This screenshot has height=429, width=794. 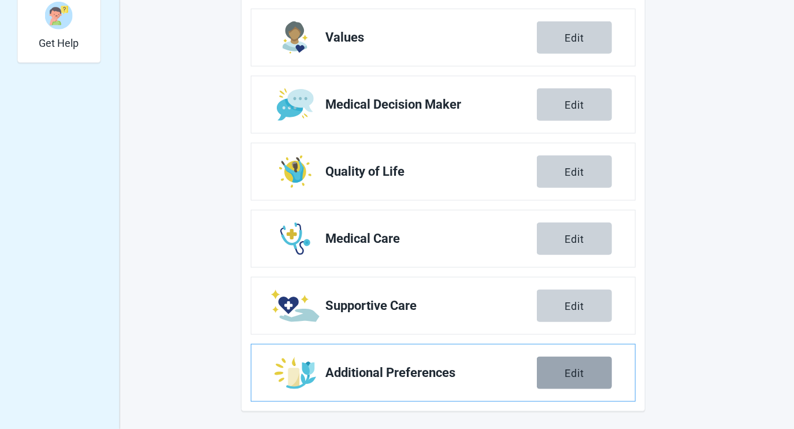 I want to click on img: person-question-x68TBcxA.svg, so click(x=59, y=16).